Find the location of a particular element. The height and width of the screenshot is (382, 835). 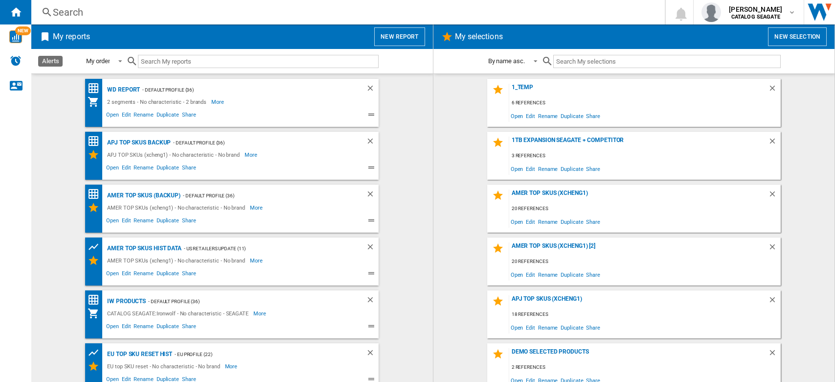

div: 18 references is located at coordinates (645, 314).